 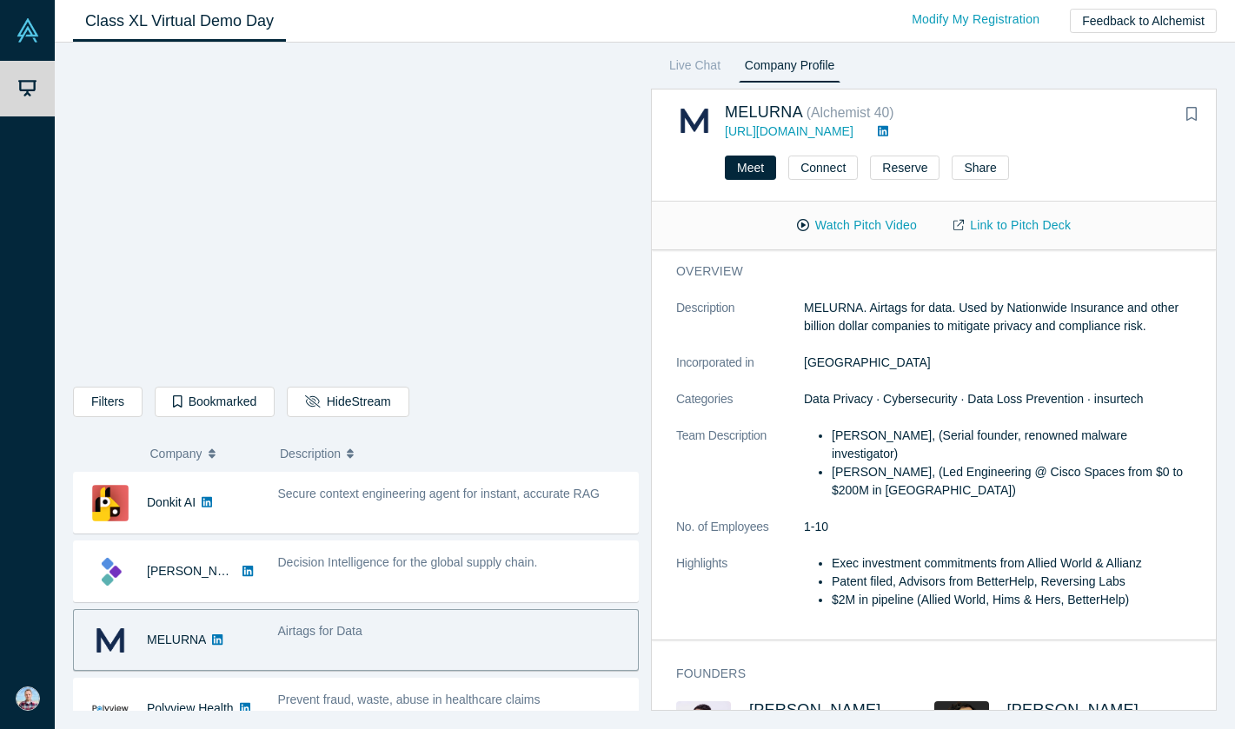 What do you see at coordinates (739, 472) in the screenshot?
I see `dt: Team Description` at bounding box center [739, 472].